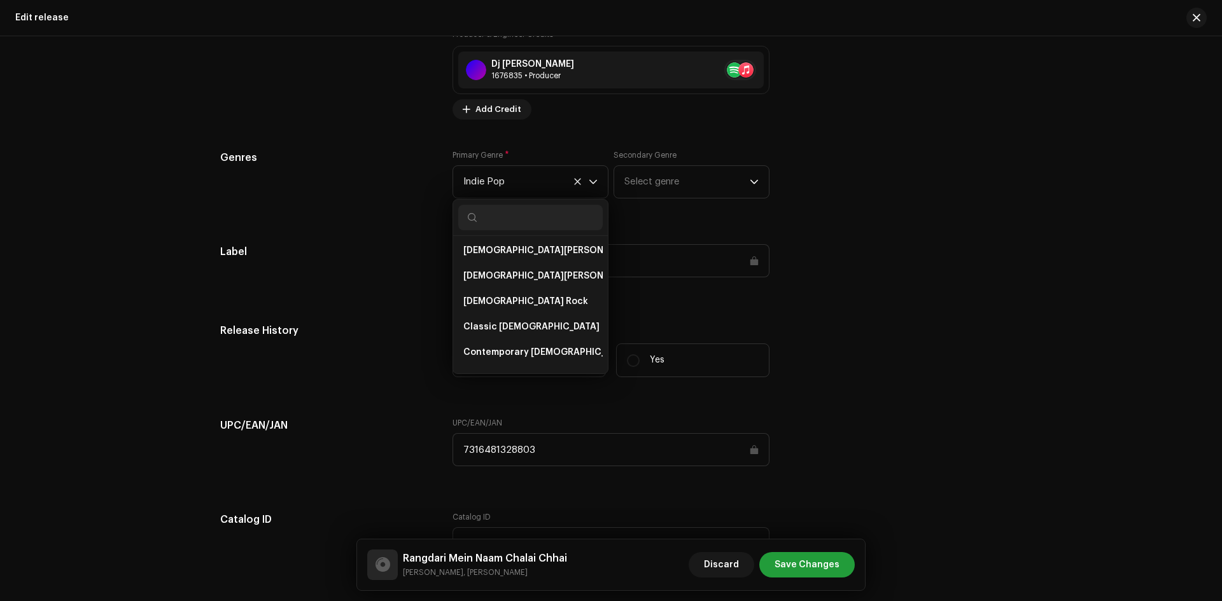 Image resolution: width=1222 pixels, height=601 pixels. What do you see at coordinates (485, 573) in the screenshot?
I see `small: Rangdari Mein Naam Chalai Chhai` at bounding box center [485, 573].